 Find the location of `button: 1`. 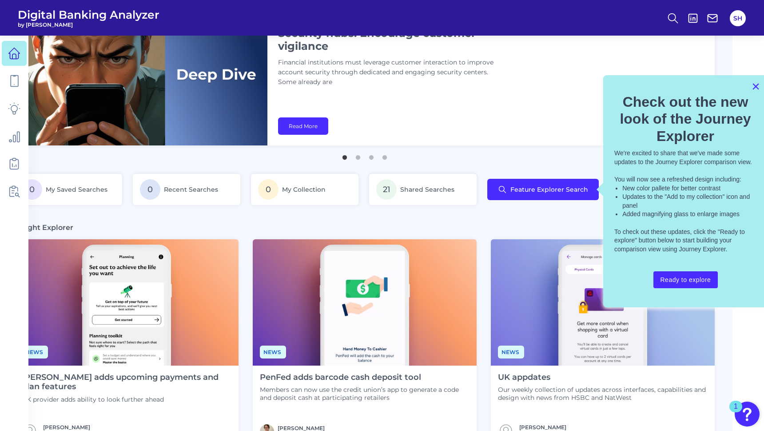

button: 1 is located at coordinates (345, 155).